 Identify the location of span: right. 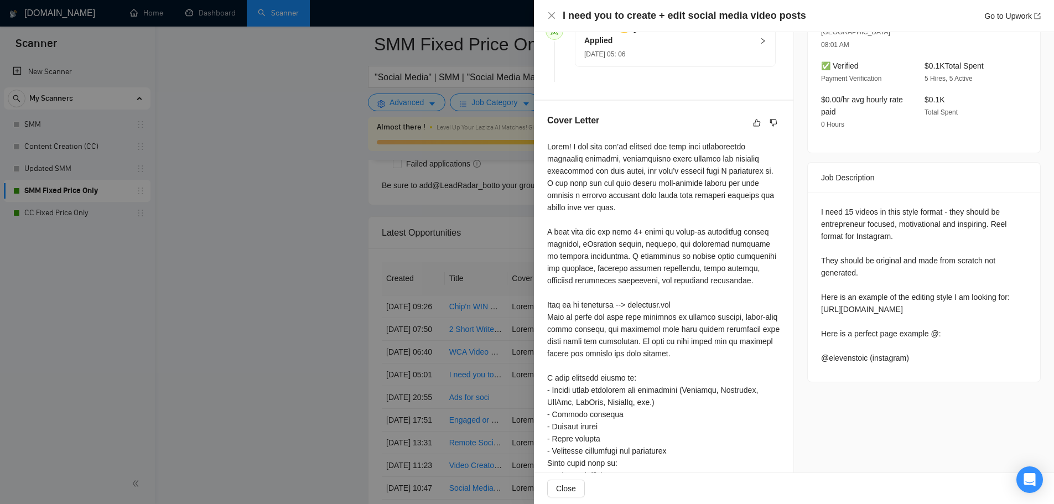
(763, 41).